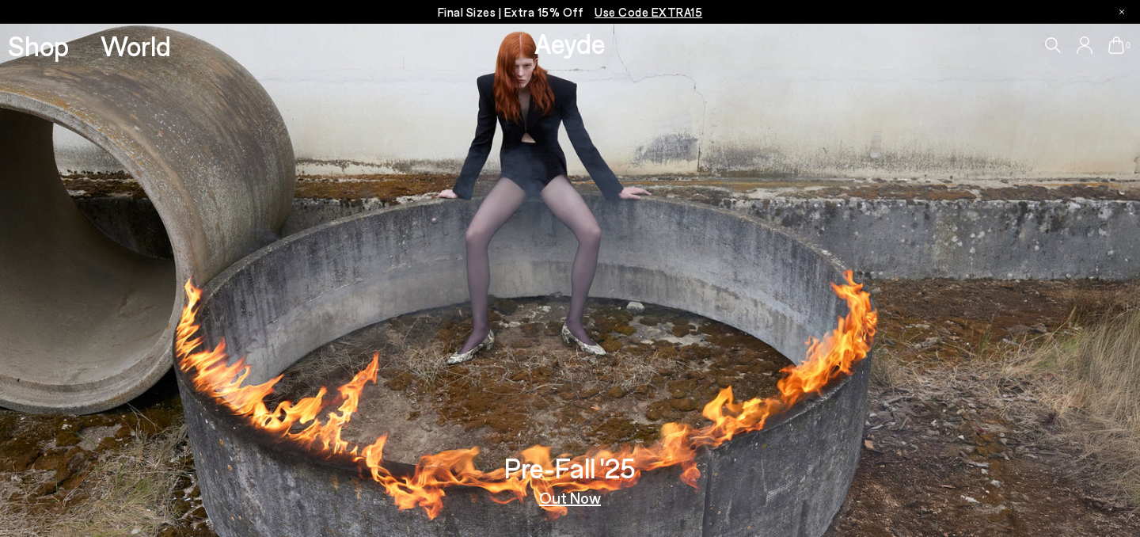 The width and height of the screenshot is (1140, 537). What do you see at coordinates (135, 45) in the screenshot?
I see `a: World` at bounding box center [135, 45].